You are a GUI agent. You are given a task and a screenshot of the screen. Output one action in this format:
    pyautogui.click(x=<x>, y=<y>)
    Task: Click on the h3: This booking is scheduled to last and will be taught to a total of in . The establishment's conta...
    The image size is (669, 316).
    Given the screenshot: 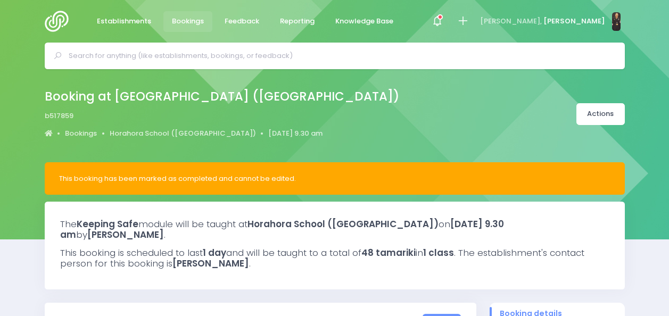 What is the action you would take?
    pyautogui.click(x=335, y=258)
    